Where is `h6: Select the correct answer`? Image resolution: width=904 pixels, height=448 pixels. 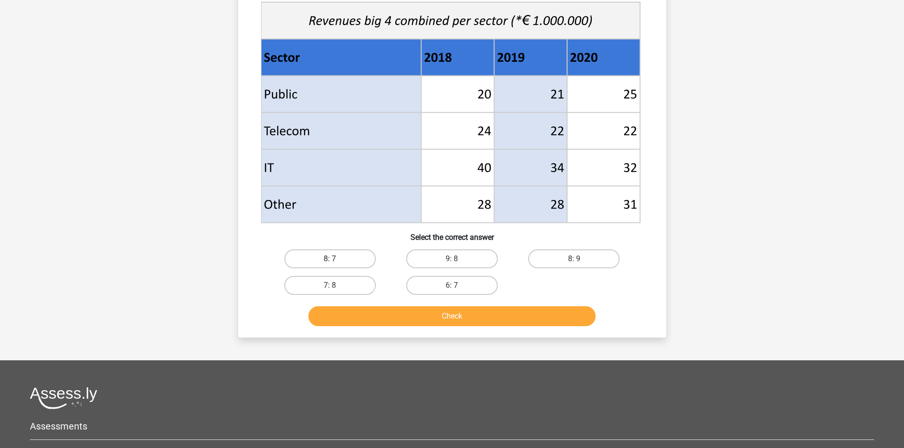
h6: Select the correct answer is located at coordinates (452, 233).